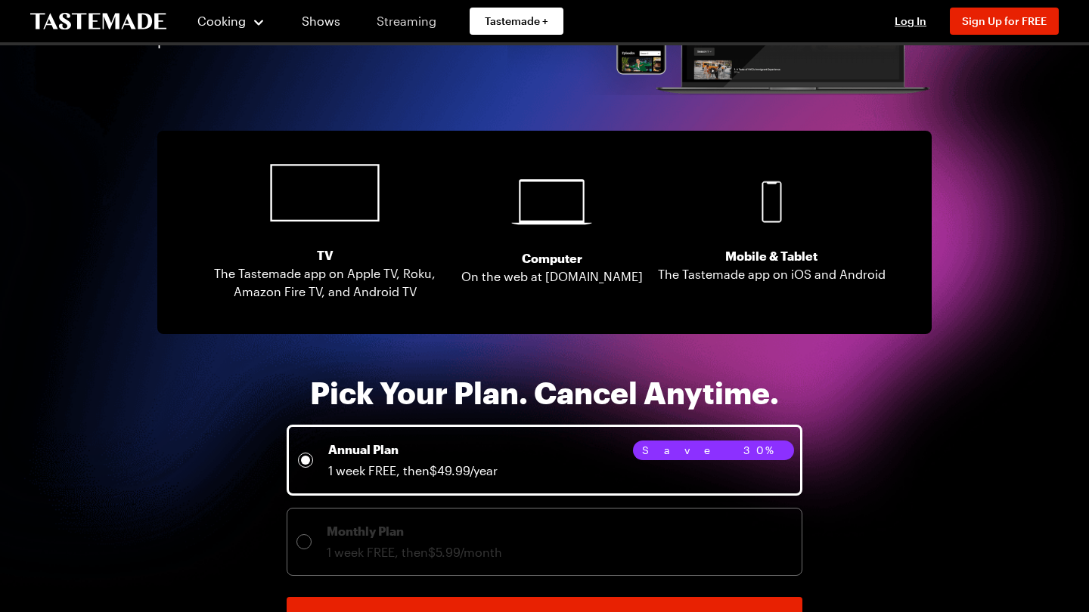 Image resolution: width=1089 pixels, height=612 pixels. I want to click on span: Sign Up for FREE, so click(1004, 20).